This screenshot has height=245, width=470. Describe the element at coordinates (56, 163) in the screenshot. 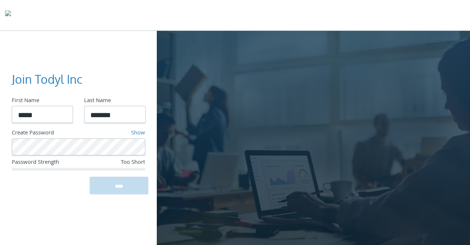

I see `div: Password Strength` at that location.